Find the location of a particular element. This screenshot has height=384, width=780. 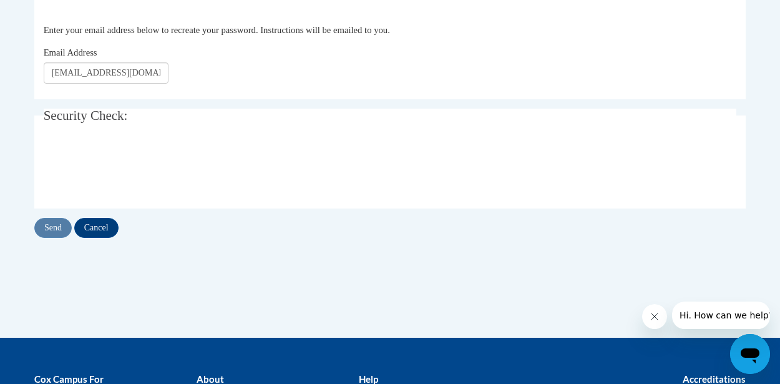

span: Email Address is located at coordinates (71, 52).